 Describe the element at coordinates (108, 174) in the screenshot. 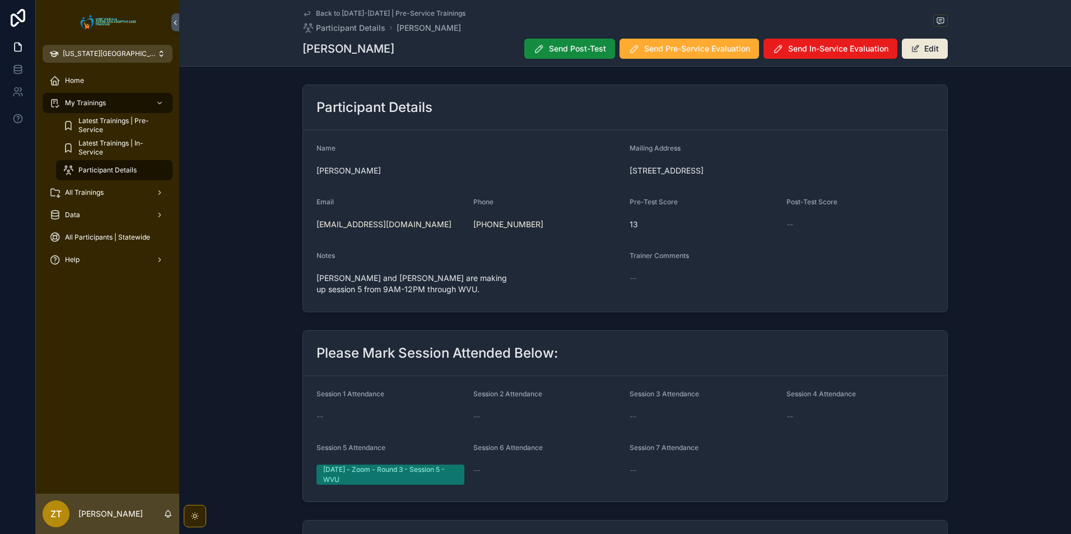

I see `div: scrollable content` at that location.